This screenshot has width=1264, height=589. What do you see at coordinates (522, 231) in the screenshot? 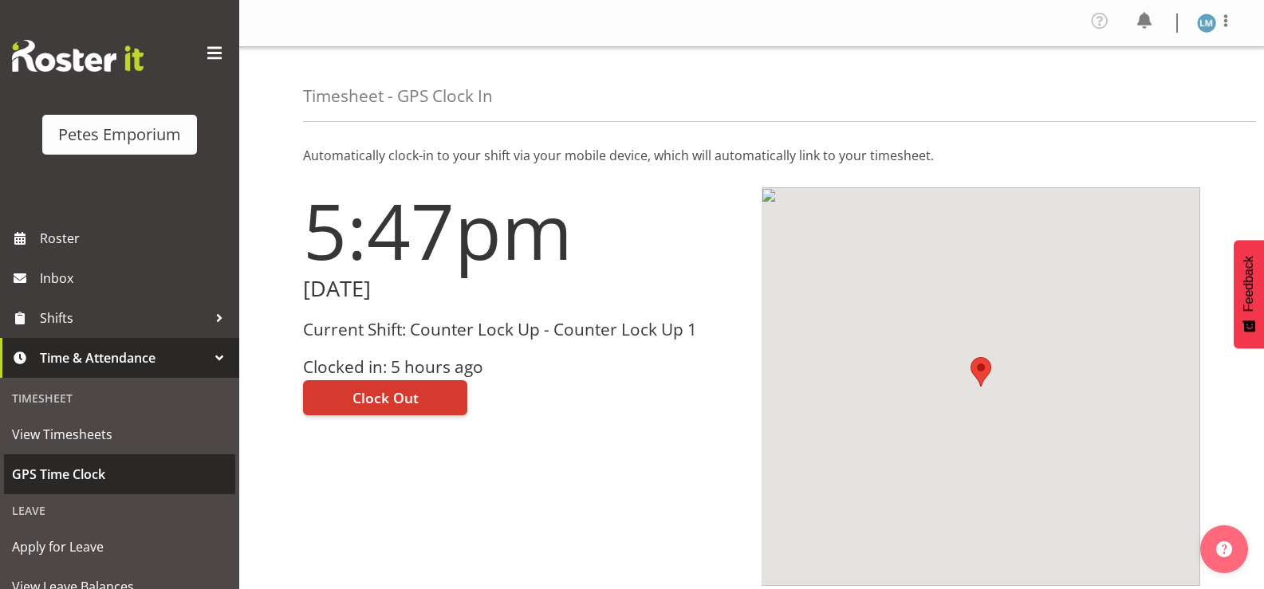
I see `h1: 5:47pm` at bounding box center [522, 231].